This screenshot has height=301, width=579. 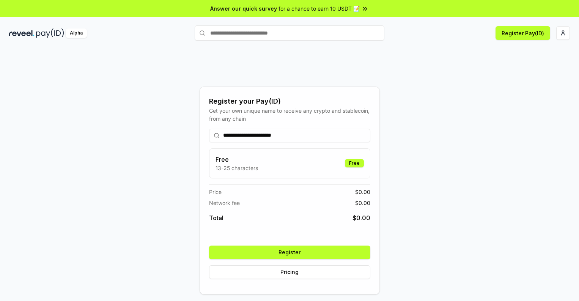 What do you see at coordinates (50, 33) in the screenshot?
I see `img: pay_id` at bounding box center [50, 33].